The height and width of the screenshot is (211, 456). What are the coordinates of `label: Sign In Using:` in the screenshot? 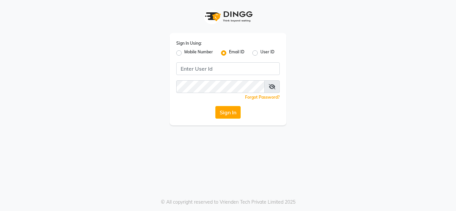 It's located at (189, 43).